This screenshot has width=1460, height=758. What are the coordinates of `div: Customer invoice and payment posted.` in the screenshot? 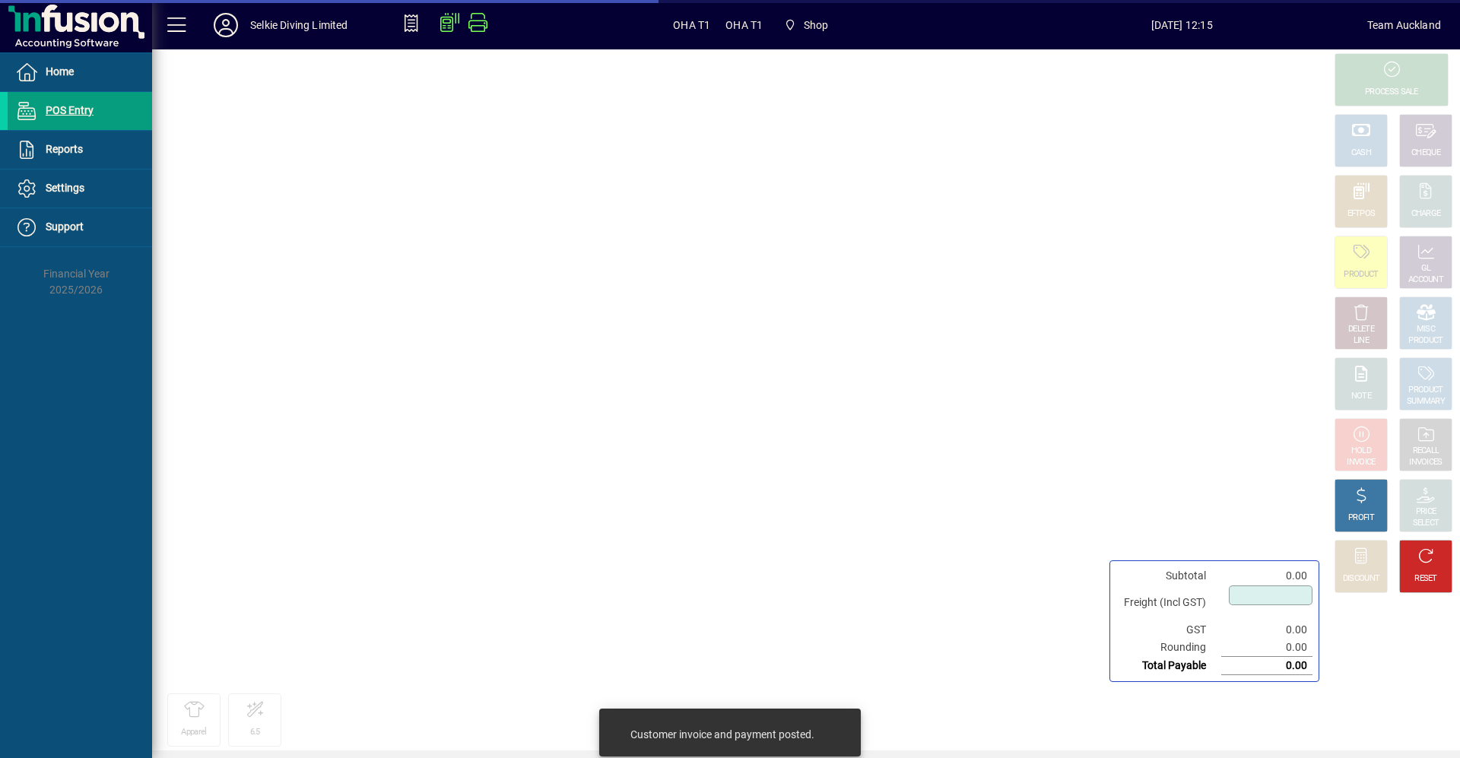 It's located at (722, 735).